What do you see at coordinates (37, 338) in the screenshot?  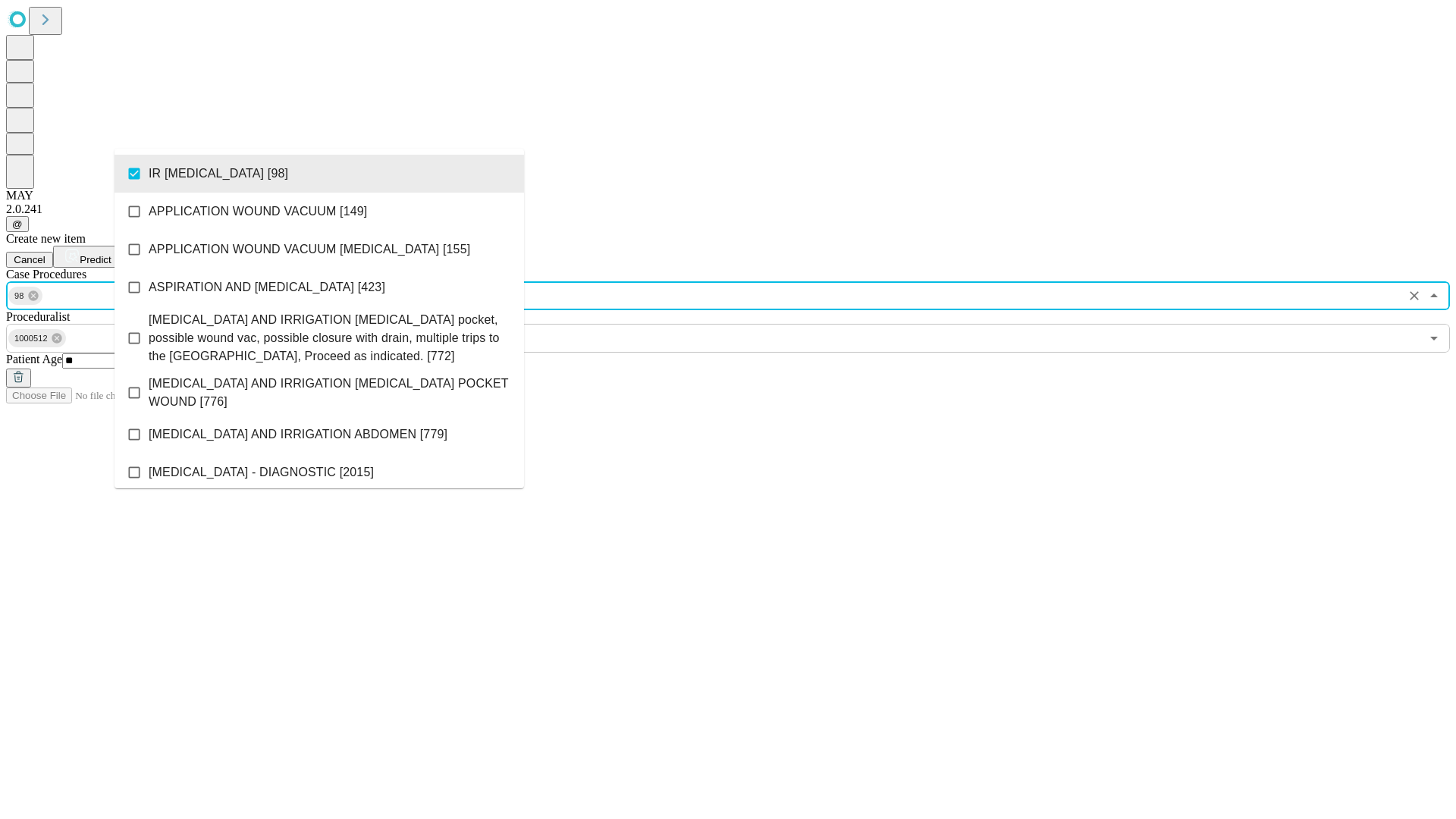 I see `div: 1000512` at bounding box center [37, 338].